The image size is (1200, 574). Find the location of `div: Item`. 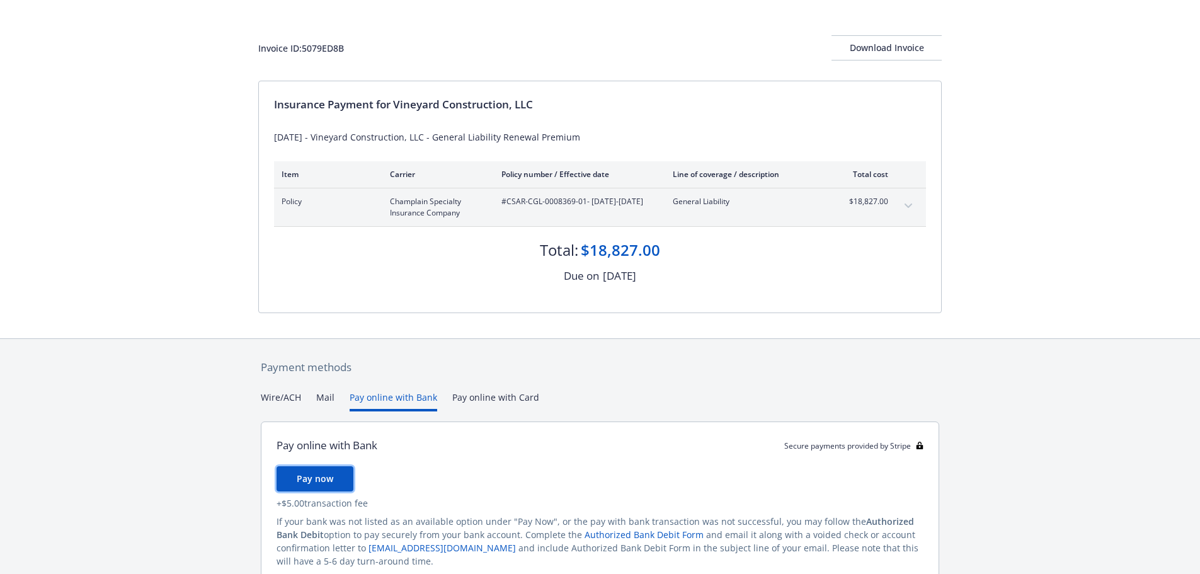

div: Item is located at coordinates (326, 174).